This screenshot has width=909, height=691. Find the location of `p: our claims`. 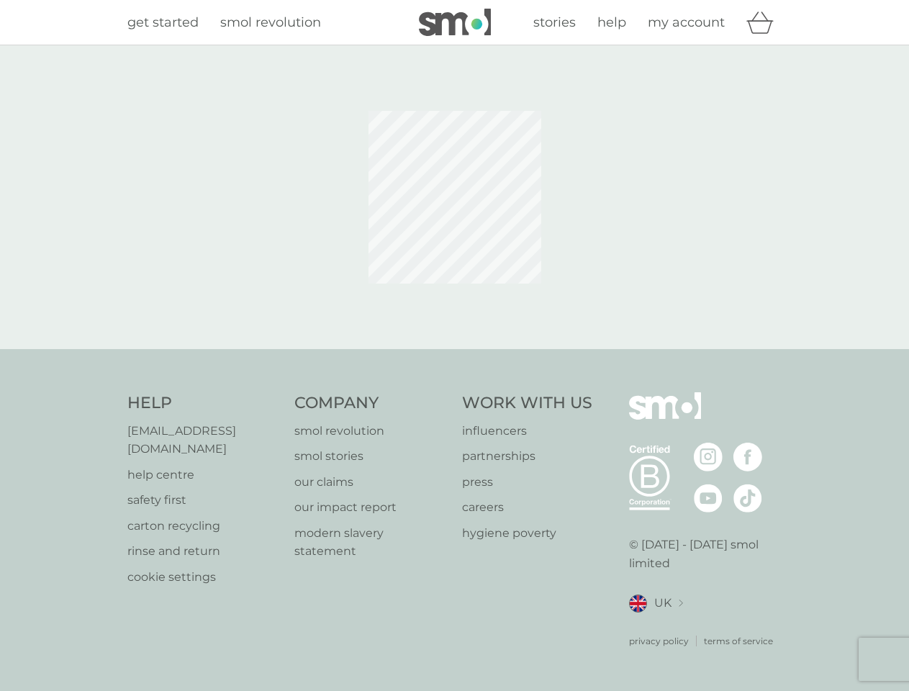

p: our claims is located at coordinates (371, 482).